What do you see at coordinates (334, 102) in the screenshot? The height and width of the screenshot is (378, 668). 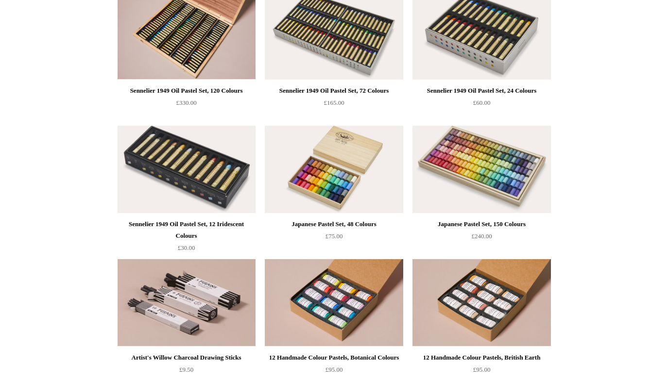 I see `span: £165.00` at bounding box center [334, 102].